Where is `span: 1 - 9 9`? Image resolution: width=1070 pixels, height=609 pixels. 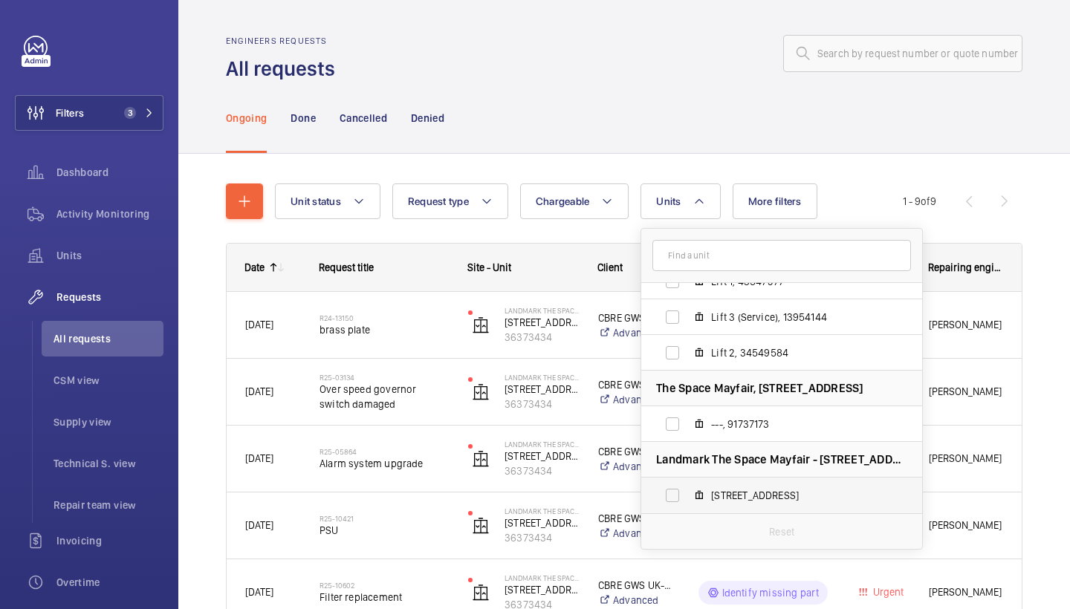 span: 1 - 9 9 is located at coordinates (919, 201).